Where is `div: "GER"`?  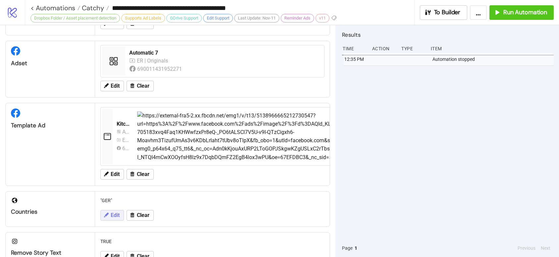
div: "GER" is located at coordinates (212, 201).